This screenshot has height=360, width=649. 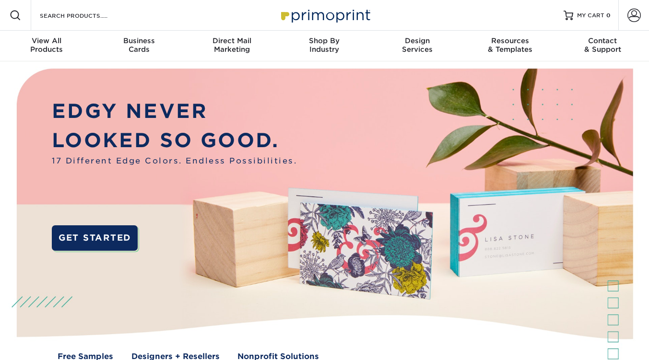 What do you see at coordinates (417, 46) in the screenshot?
I see `a: DesignServices` at bounding box center [417, 46].